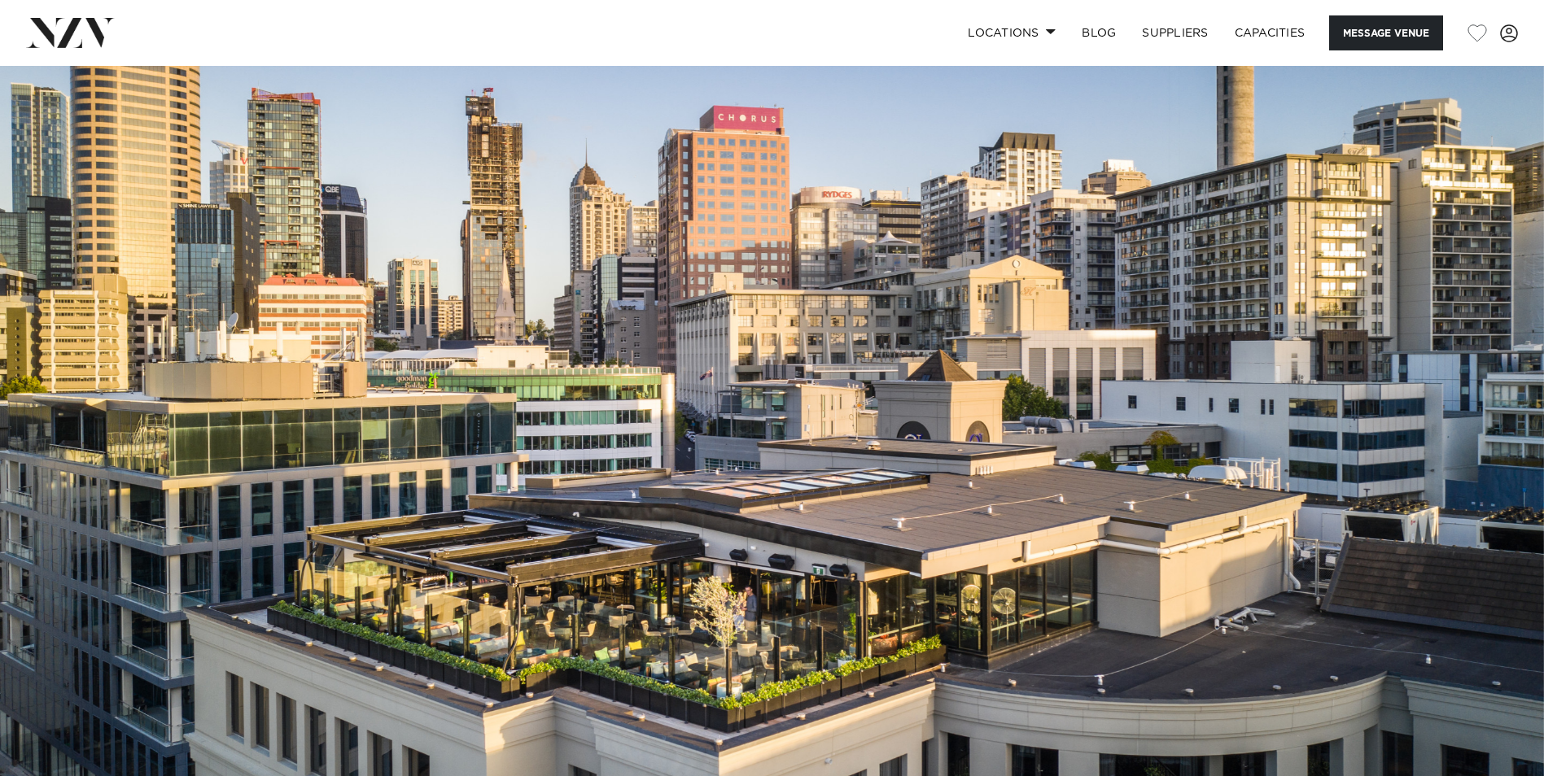 This screenshot has height=776, width=1544. What do you see at coordinates (1386, 33) in the screenshot?
I see `button: Message Venue` at bounding box center [1386, 33].